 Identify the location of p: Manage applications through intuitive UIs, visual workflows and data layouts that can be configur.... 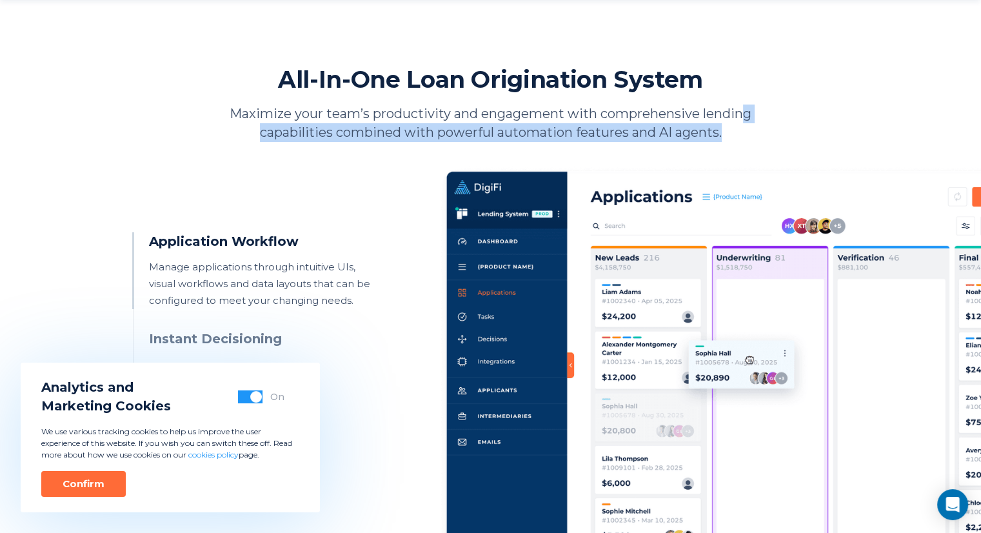
(266, 284).